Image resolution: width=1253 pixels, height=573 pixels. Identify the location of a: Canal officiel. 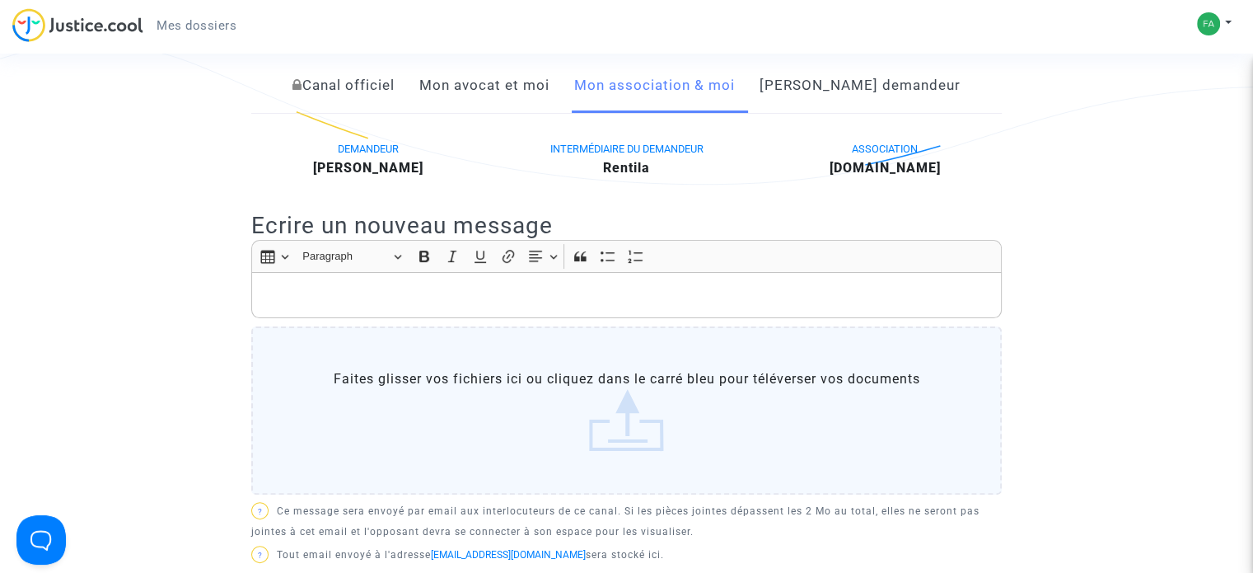
(344, 86).